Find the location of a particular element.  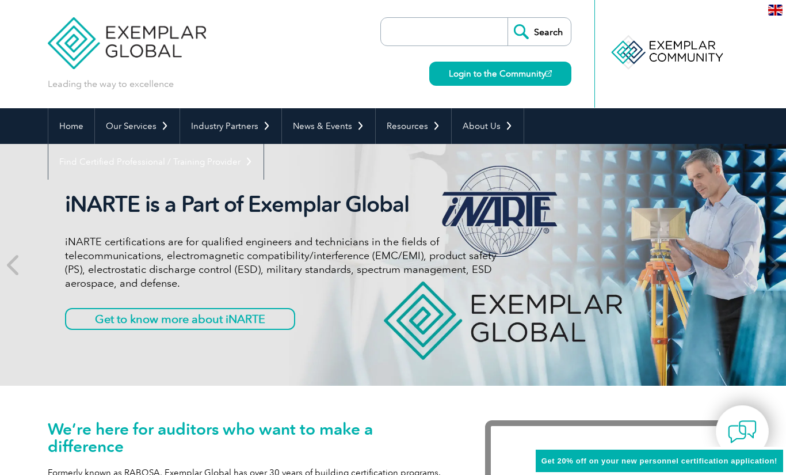

img: en is located at coordinates (775, 10).